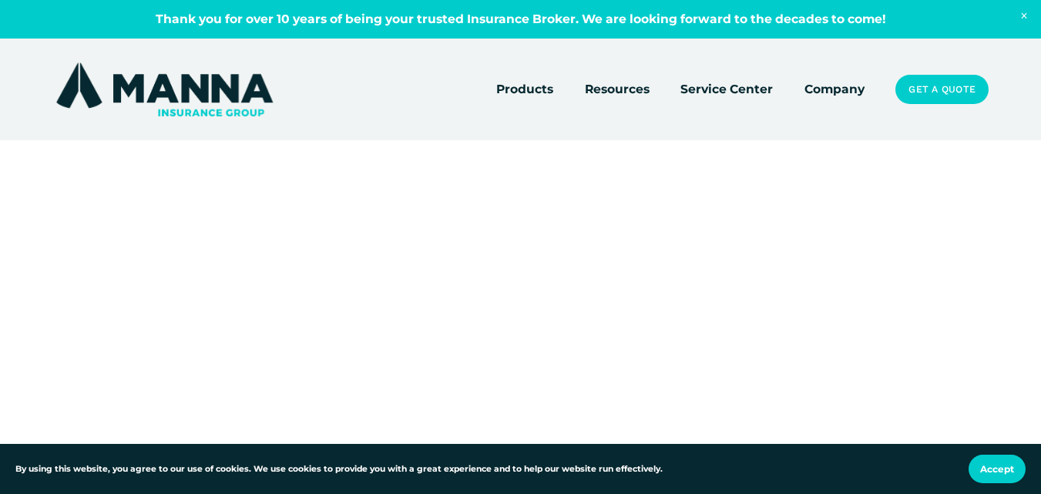 This screenshot has width=1041, height=494. I want to click on a: Service Center, so click(726, 89).